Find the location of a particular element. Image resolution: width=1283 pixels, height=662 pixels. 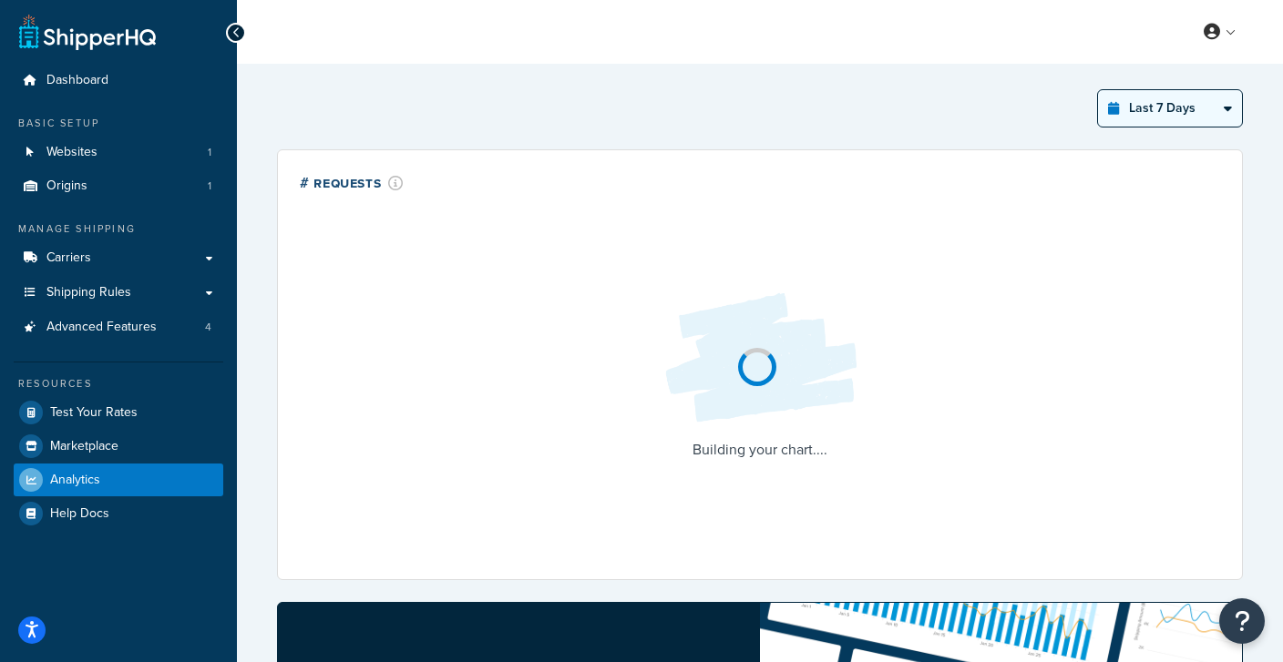

img: Loading... is located at coordinates (760, 358).